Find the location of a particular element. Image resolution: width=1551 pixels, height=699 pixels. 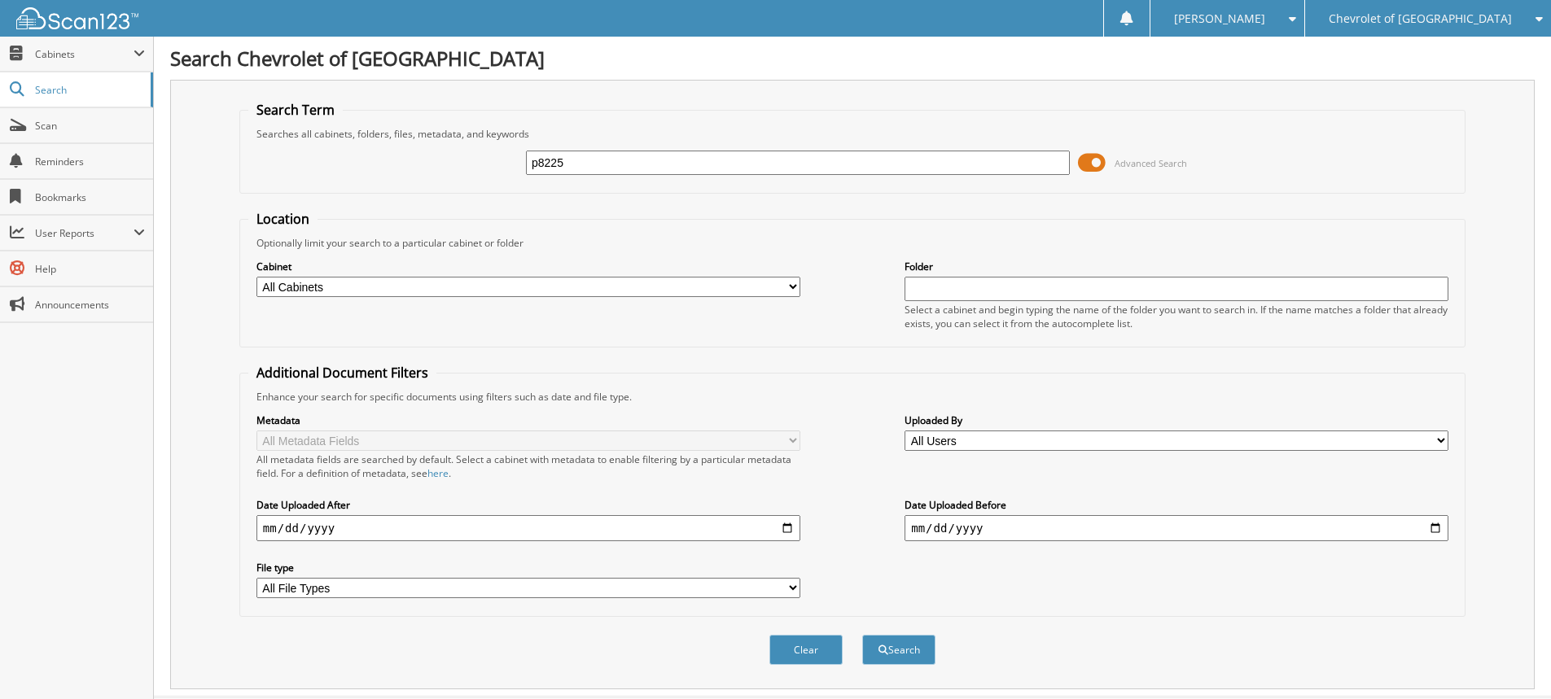

span: Announcements is located at coordinates (90, 305).